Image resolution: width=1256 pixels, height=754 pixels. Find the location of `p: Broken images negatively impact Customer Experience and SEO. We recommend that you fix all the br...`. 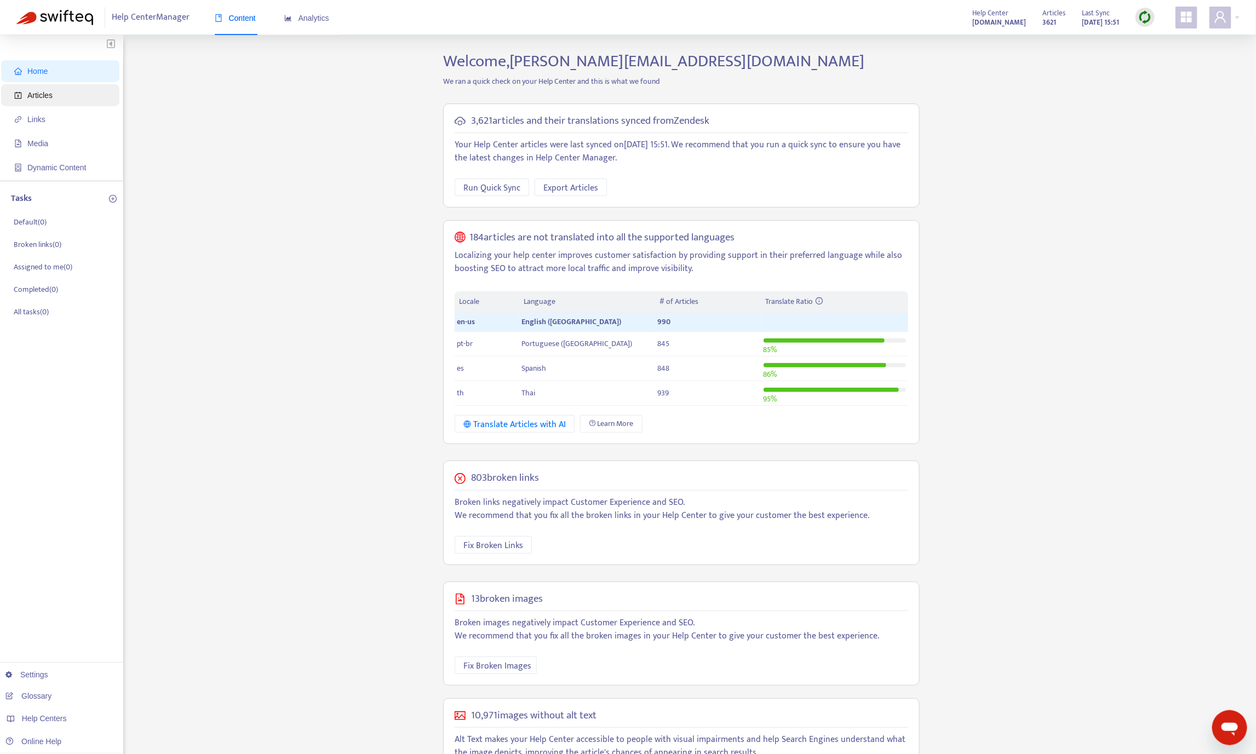

p: Broken images negatively impact Customer Experience and SEO. We recommend that you fix all the br... is located at coordinates (682, 630).